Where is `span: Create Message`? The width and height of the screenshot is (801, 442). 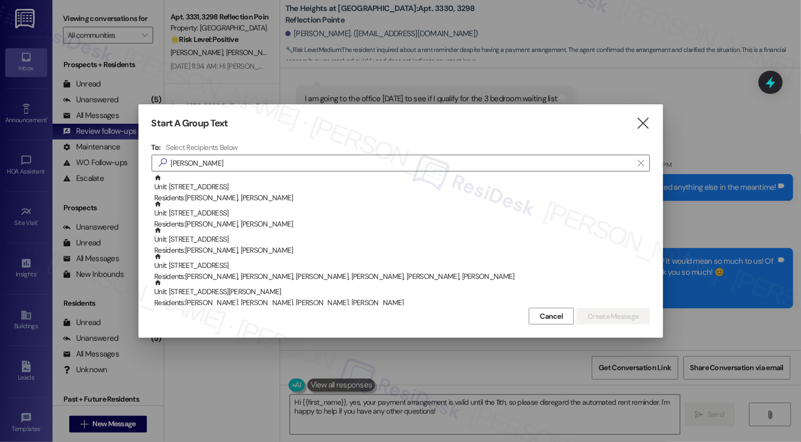
span: Create Message is located at coordinates (613, 316).